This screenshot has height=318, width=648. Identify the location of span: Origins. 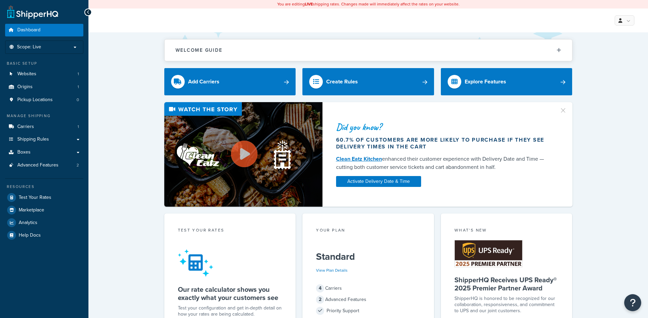
(25, 87).